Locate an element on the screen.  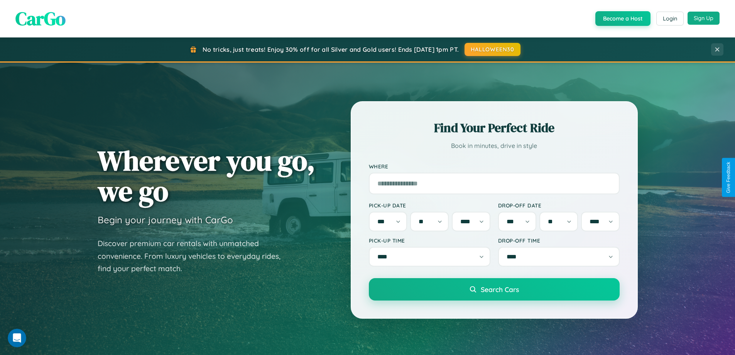
h3: Begin your journey with CarGo is located at coordinates (165, 220).